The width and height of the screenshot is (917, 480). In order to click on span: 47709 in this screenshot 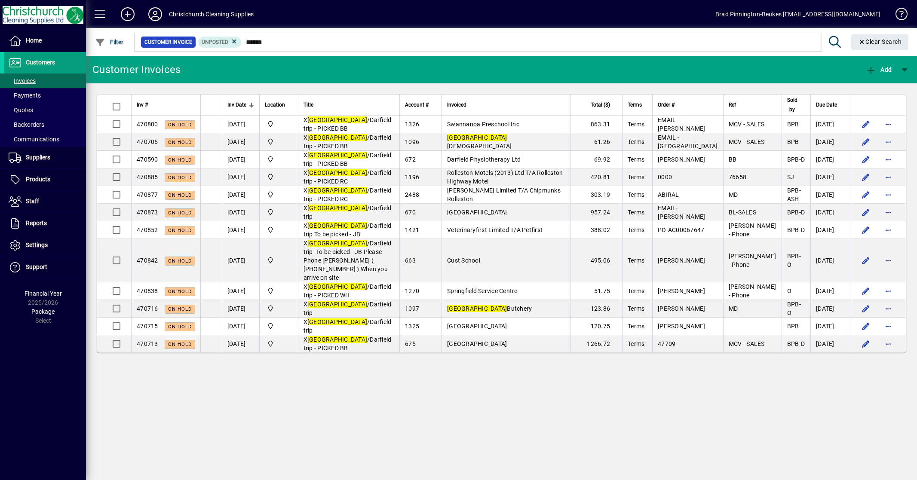, I will do `click(666, 344)`.